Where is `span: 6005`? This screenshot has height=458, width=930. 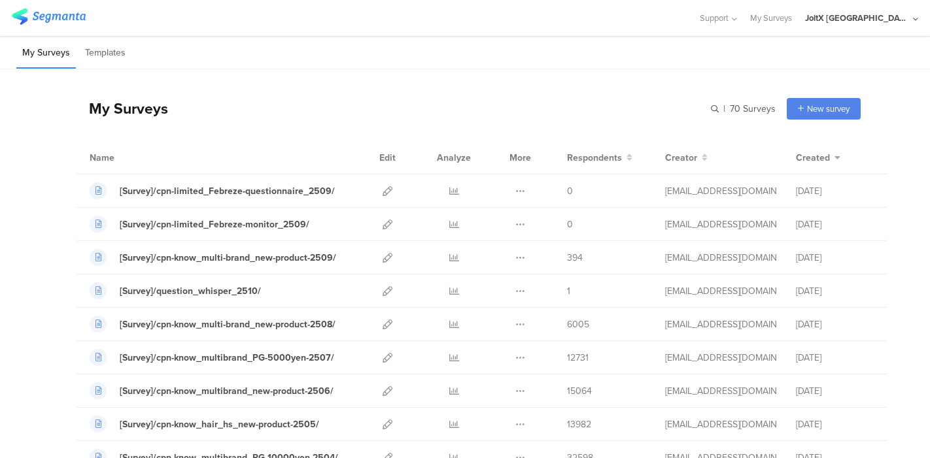 span: 6005 is located at coordinates (578, 324).